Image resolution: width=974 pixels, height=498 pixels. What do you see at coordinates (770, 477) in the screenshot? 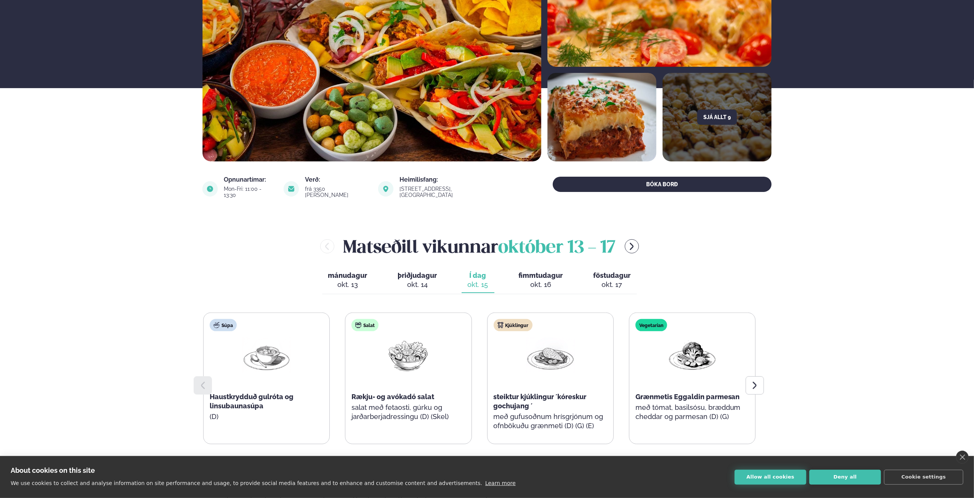
I see `button: Allow all cookies` at bounding box center [770, 477].